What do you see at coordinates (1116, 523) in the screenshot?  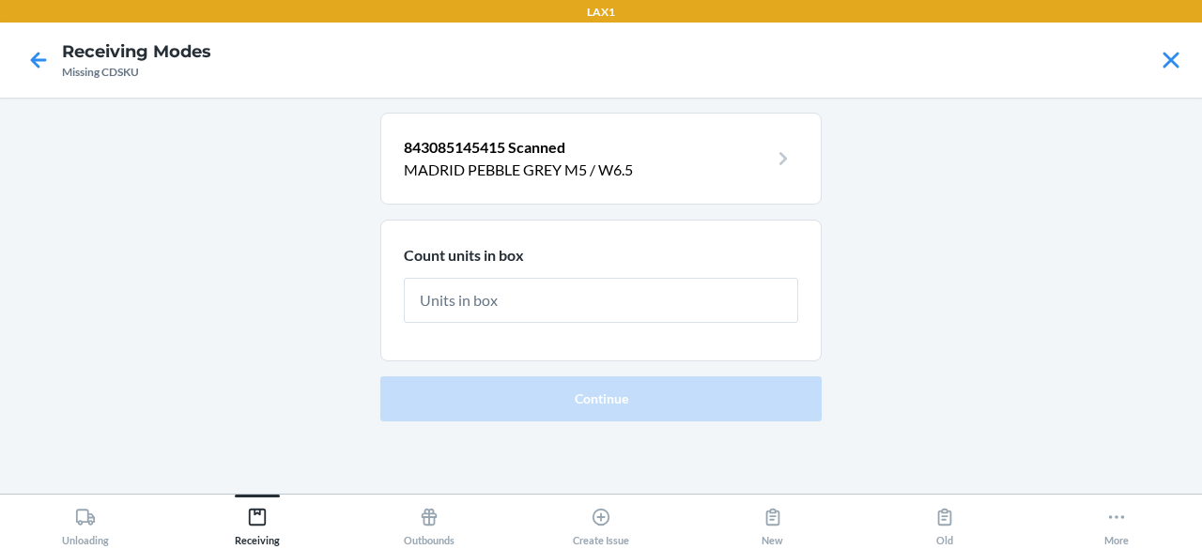 I see `div: More` at bounding box center [1116, 523].